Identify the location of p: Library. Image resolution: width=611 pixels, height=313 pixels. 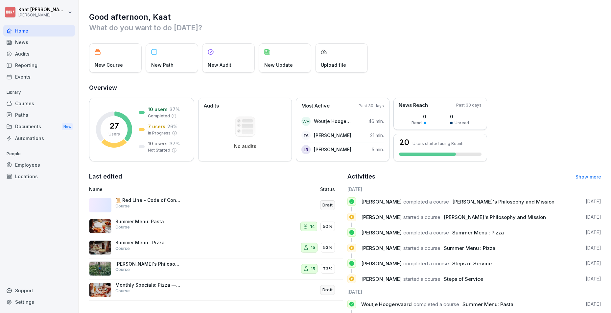
(39, 92).